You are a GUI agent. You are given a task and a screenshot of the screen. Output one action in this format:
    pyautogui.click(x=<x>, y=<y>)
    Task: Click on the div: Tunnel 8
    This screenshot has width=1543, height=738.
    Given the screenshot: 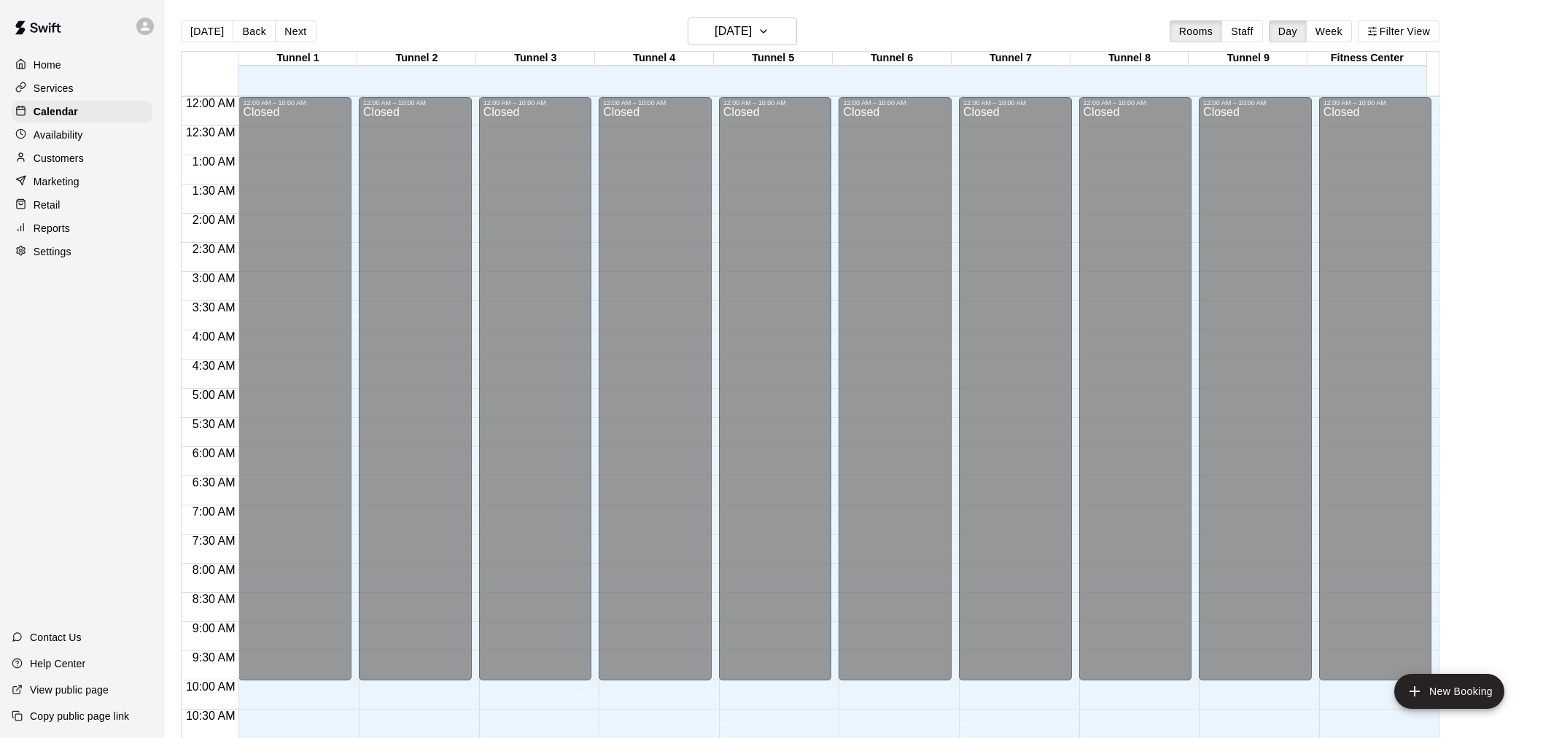 What is the action you would take?
    pyautogui.click(x=1129, y=58)
    